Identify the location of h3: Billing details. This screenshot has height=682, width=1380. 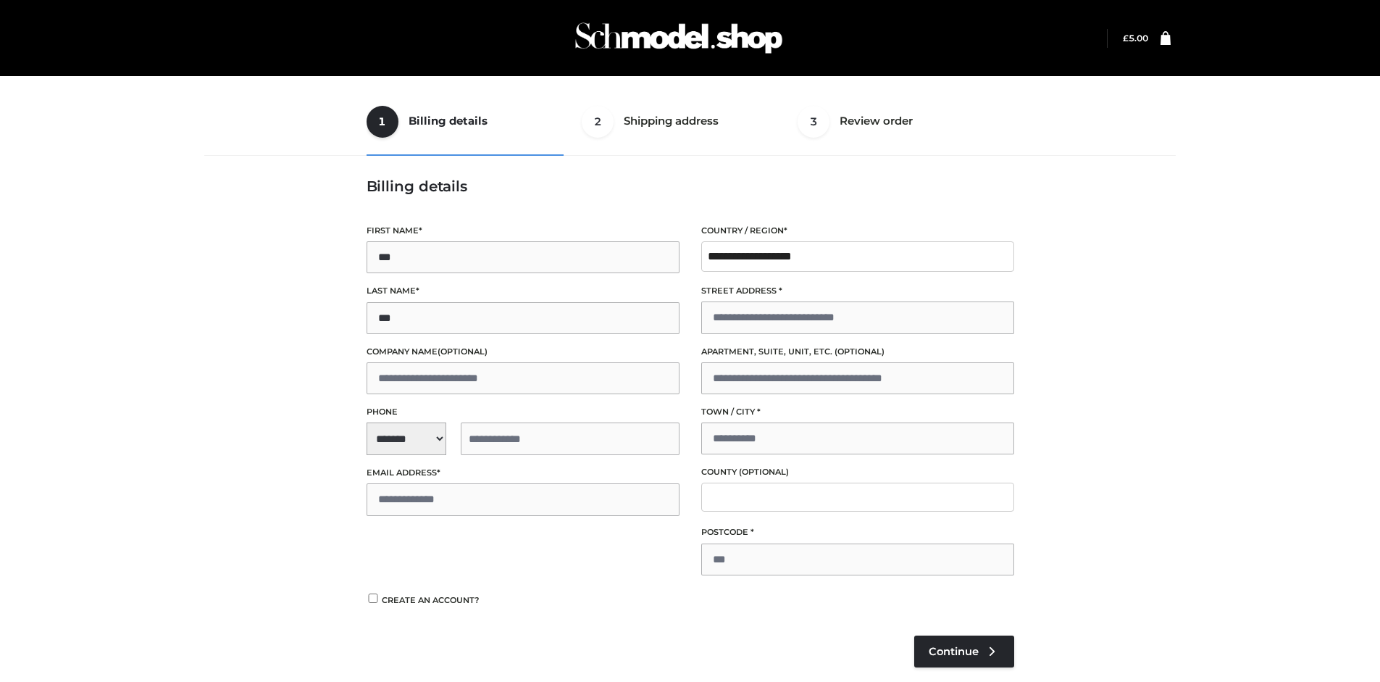
(690, 186).